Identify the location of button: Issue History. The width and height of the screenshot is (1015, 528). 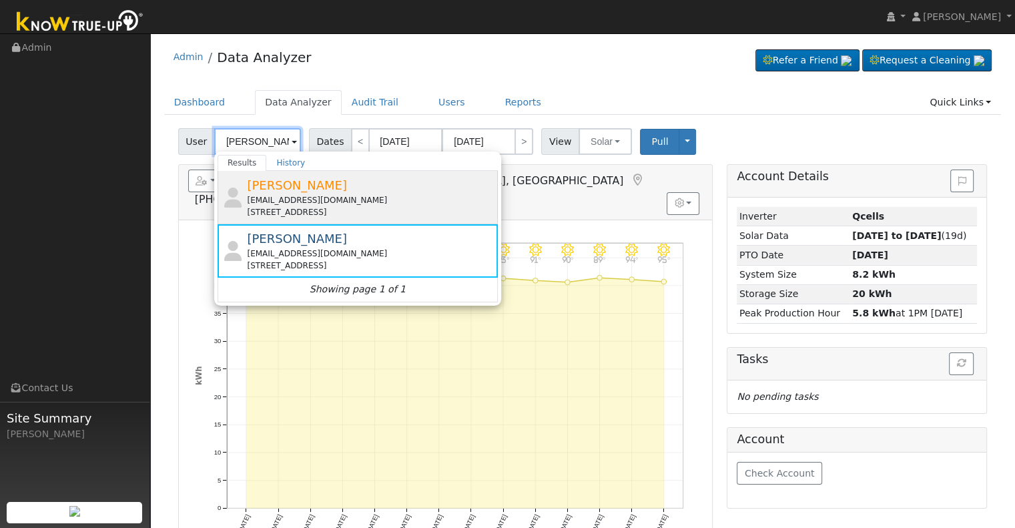
(962, 181).